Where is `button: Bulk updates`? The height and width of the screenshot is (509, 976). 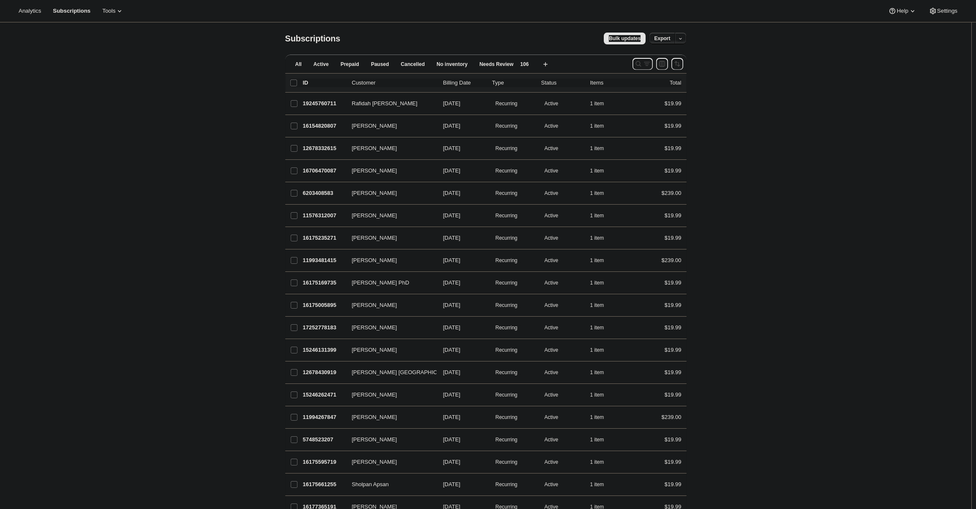 button: Bulk updates is located at coordinates (625, 38).